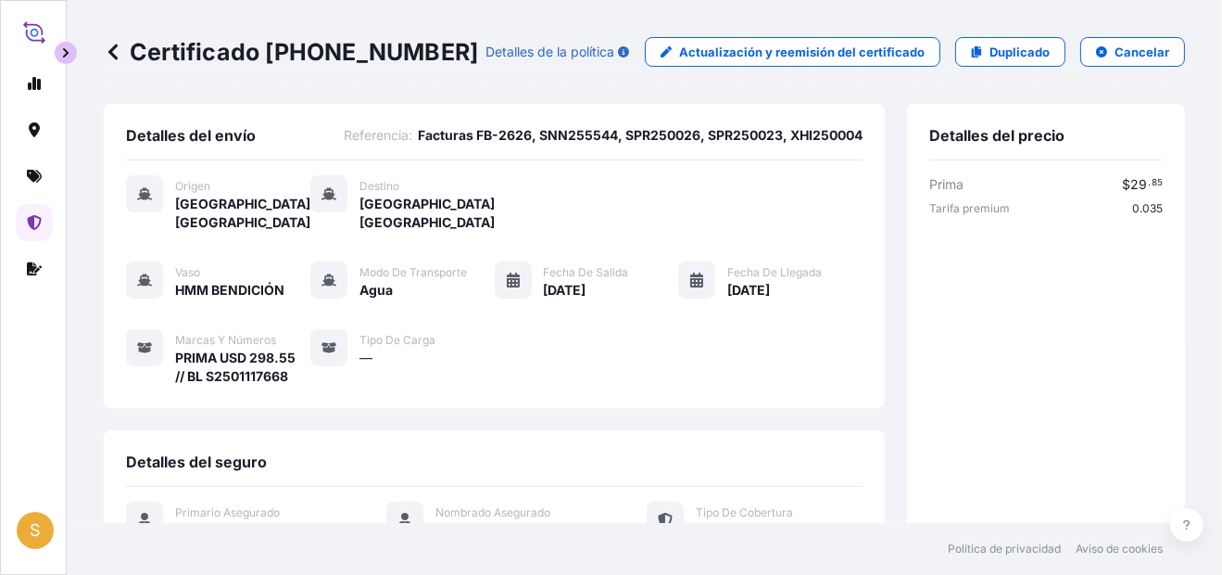  I want to click on span: Tipo de cobertura, so click(744, 513).